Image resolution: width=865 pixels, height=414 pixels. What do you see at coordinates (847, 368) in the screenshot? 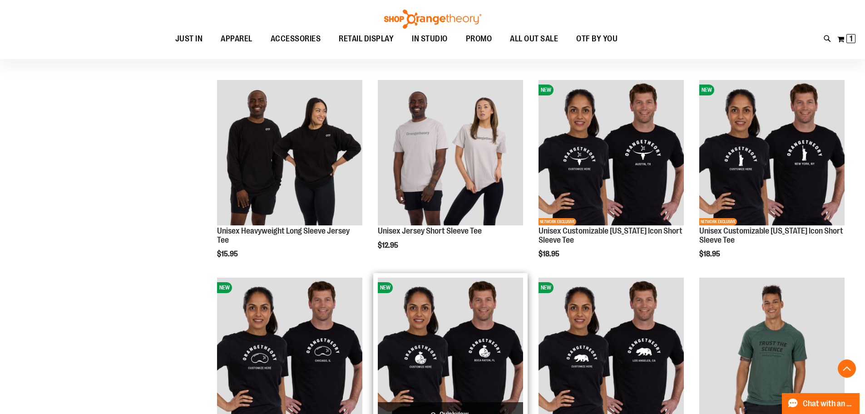
I see `button: Back To Top` at bounding box center [847, 368].